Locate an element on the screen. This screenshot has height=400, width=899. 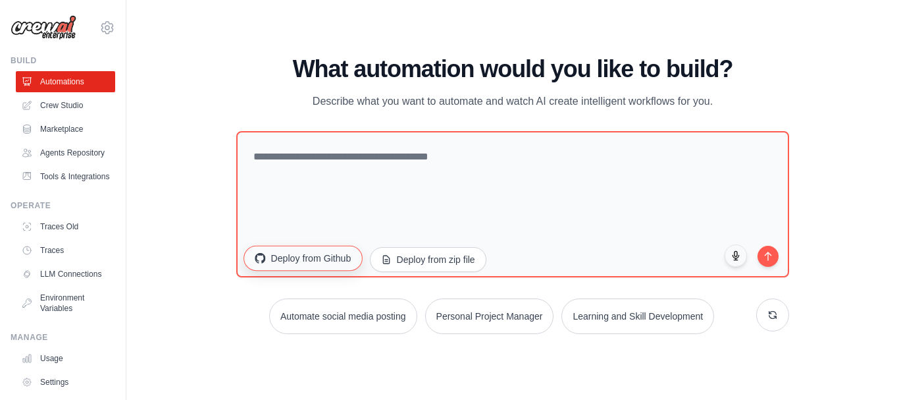
a: Environment Variables is located at coordinates (65, 303).